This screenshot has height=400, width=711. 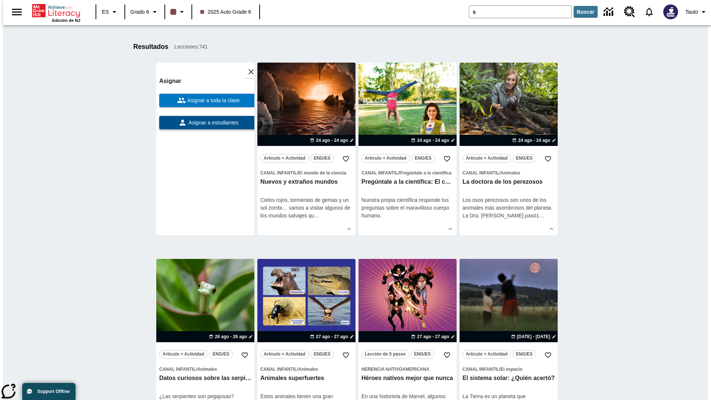 What do you see at coordinates (509, 182) in the screenshot?
I see `h3: La doctora de los perezosos` at bounding box center [509, 182].